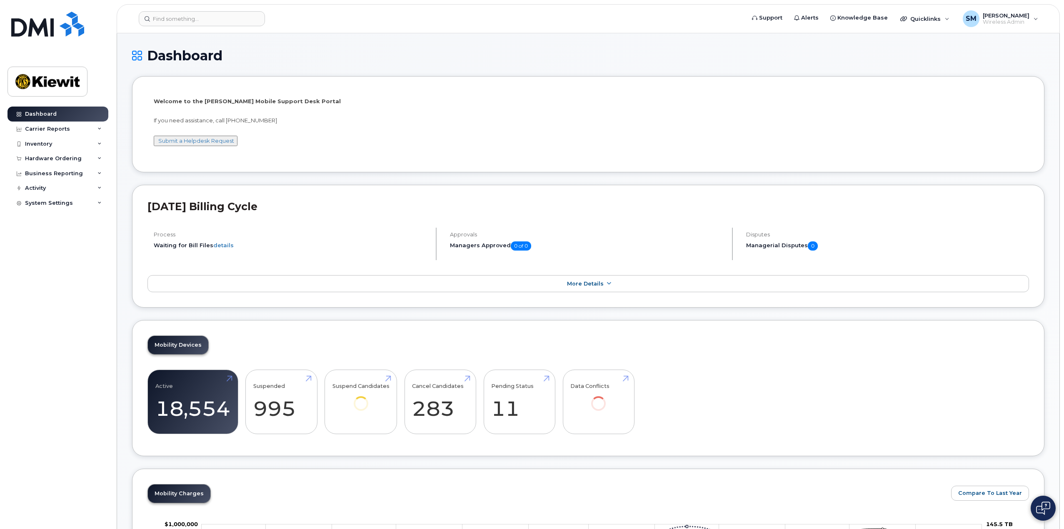  Describe the element at coordinates (585, 284) in the screenshot. I see `span: More Details` at that location.